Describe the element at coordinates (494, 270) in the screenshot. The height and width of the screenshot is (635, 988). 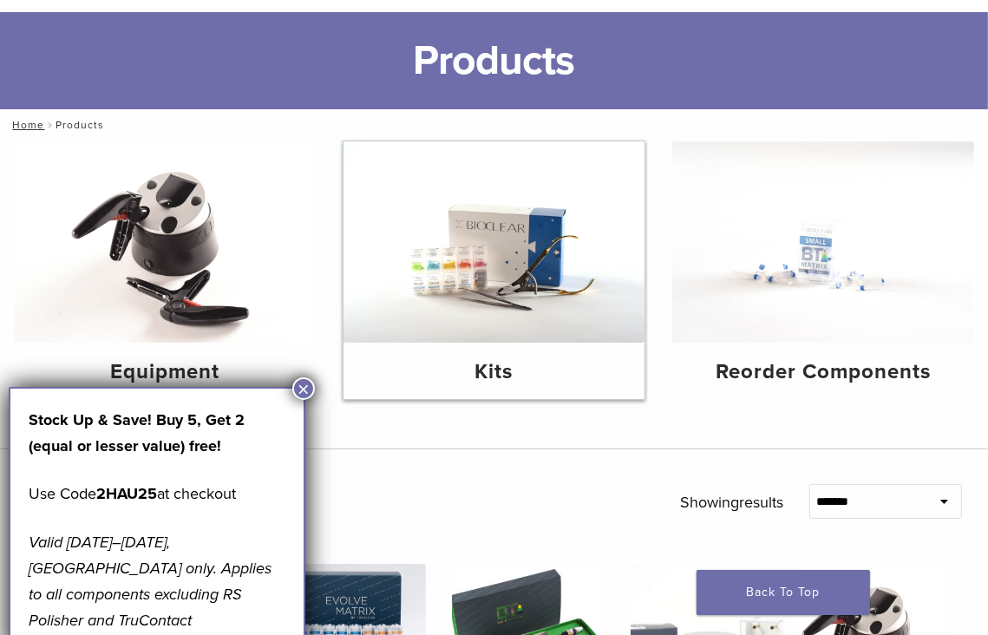
I see `a: Kits` at that location.